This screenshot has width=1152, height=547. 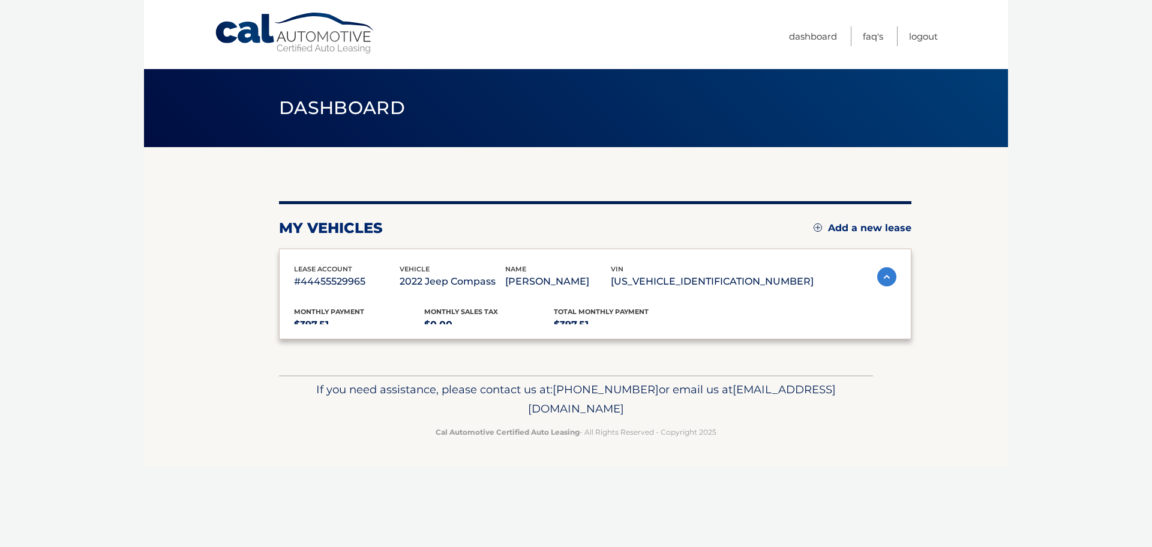 What do you see at coordinates (516, 269) in the screenshot?
I see `span: name` at bounding box center [516, 269].